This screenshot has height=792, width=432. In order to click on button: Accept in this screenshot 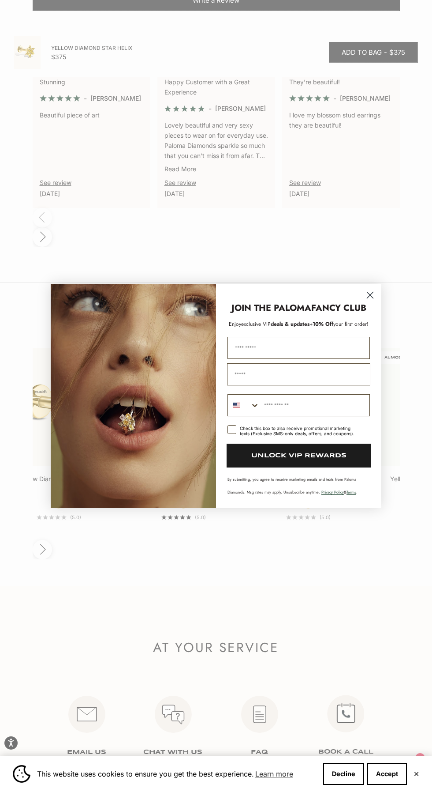, I will do `click(387, 774)`.